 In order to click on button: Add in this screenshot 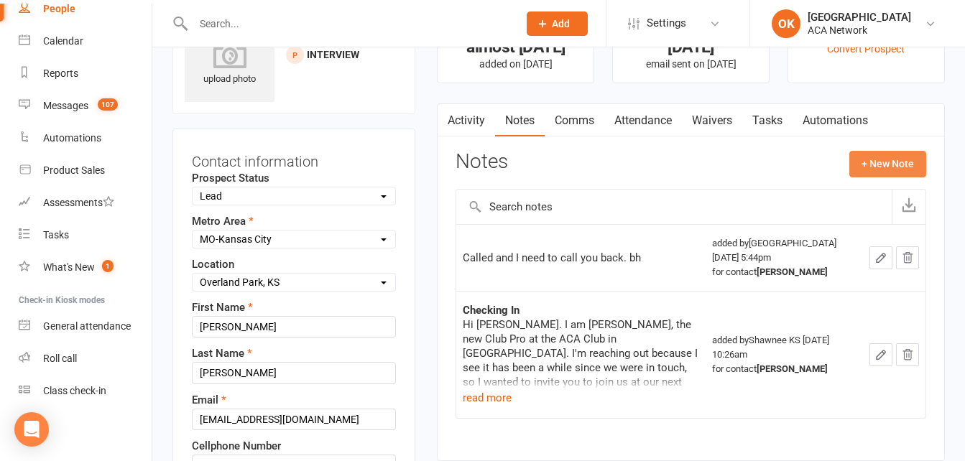, I will do `click(557, 24)`.